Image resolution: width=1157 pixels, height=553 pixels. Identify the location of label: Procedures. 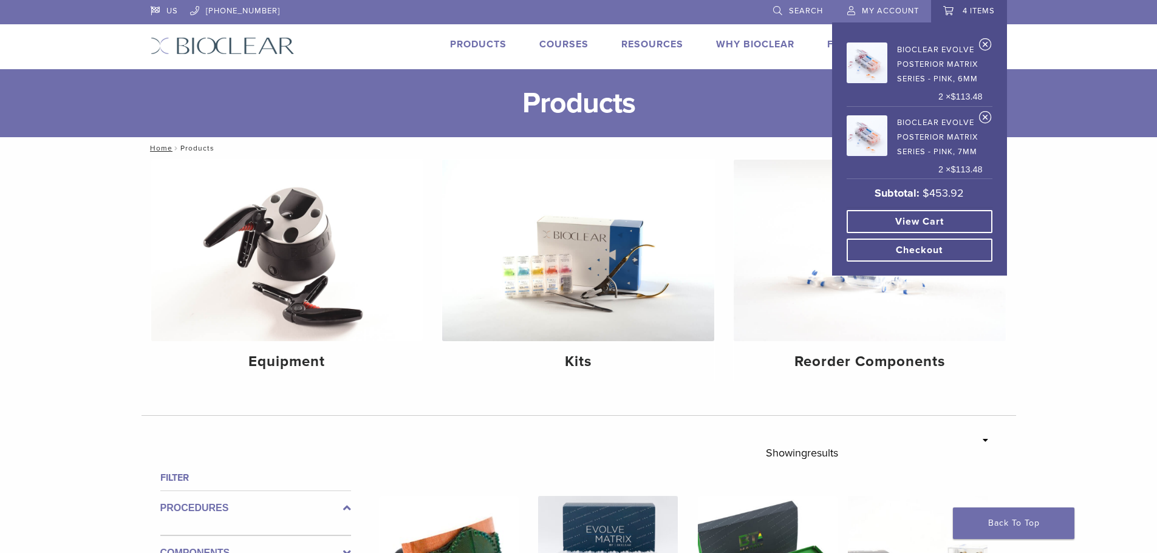
(256, 508).